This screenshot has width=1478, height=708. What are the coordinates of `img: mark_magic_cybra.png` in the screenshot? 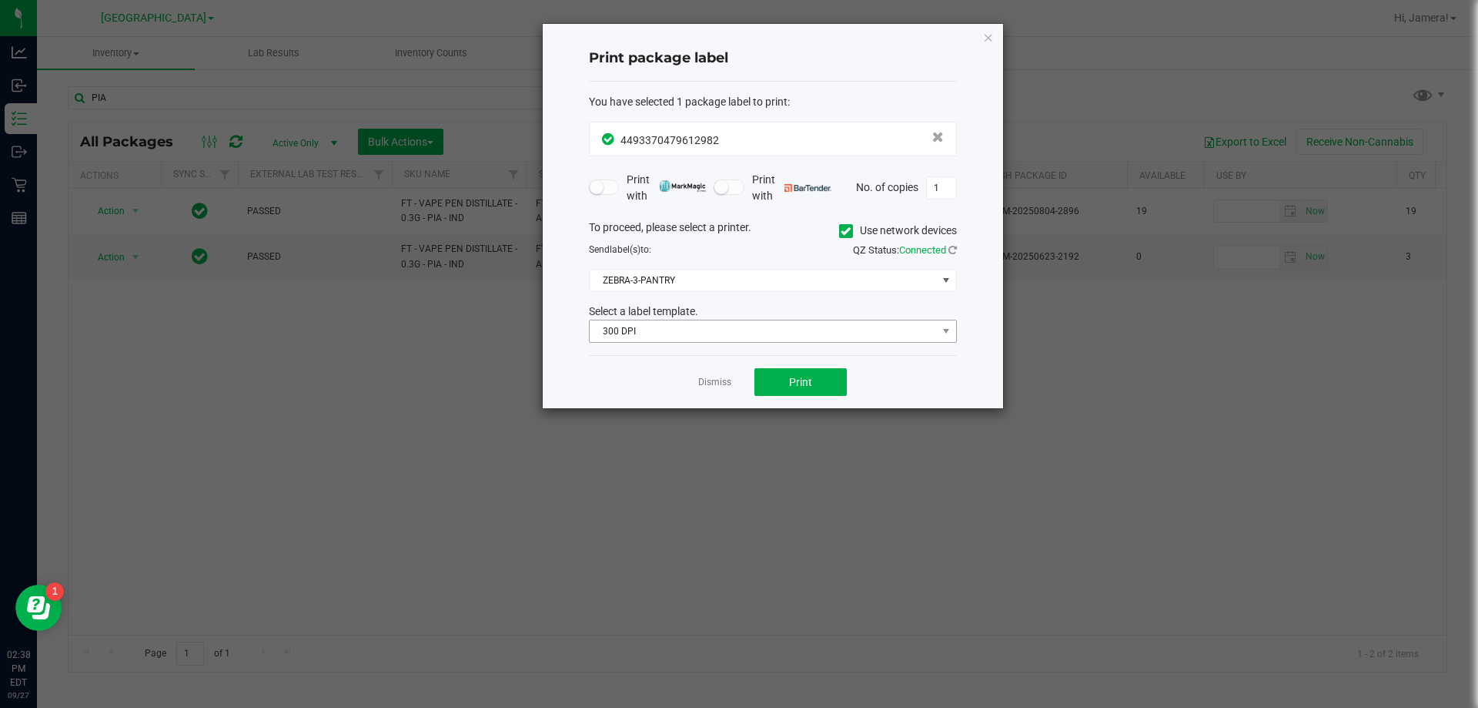 It's located at (682, 186).